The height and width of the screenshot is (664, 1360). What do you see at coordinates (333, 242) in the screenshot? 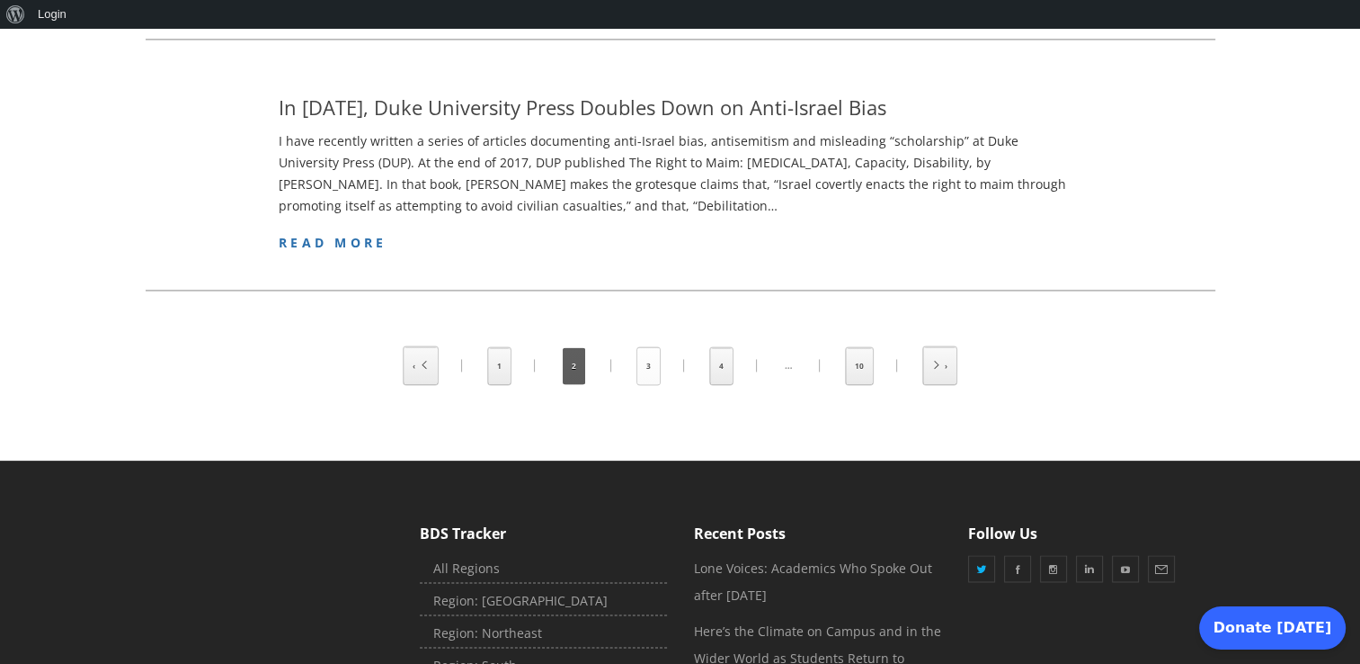
I see `span: read more` at bounding box center [333, 242].